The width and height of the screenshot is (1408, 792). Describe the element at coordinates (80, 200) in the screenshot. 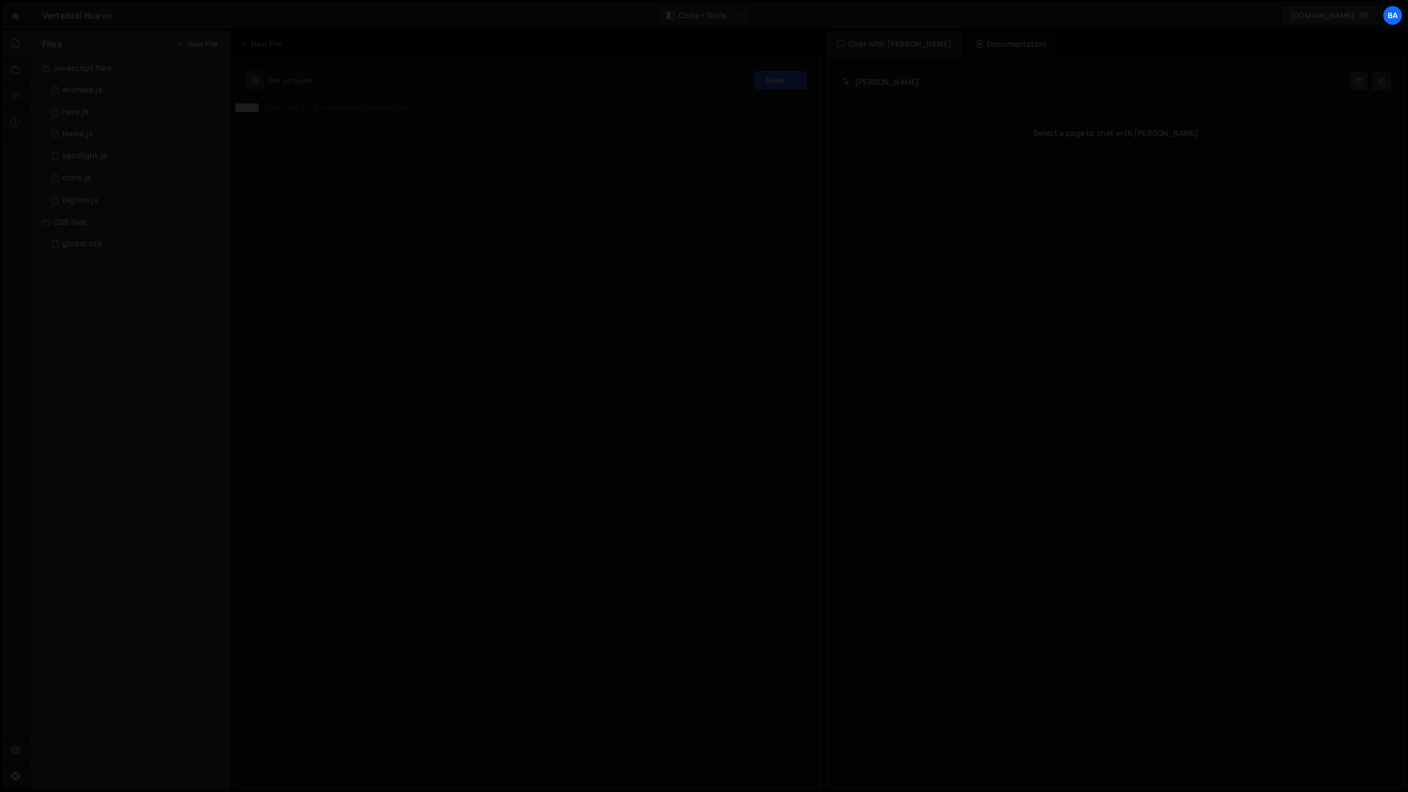

I see `div: tagline.js` at that location.